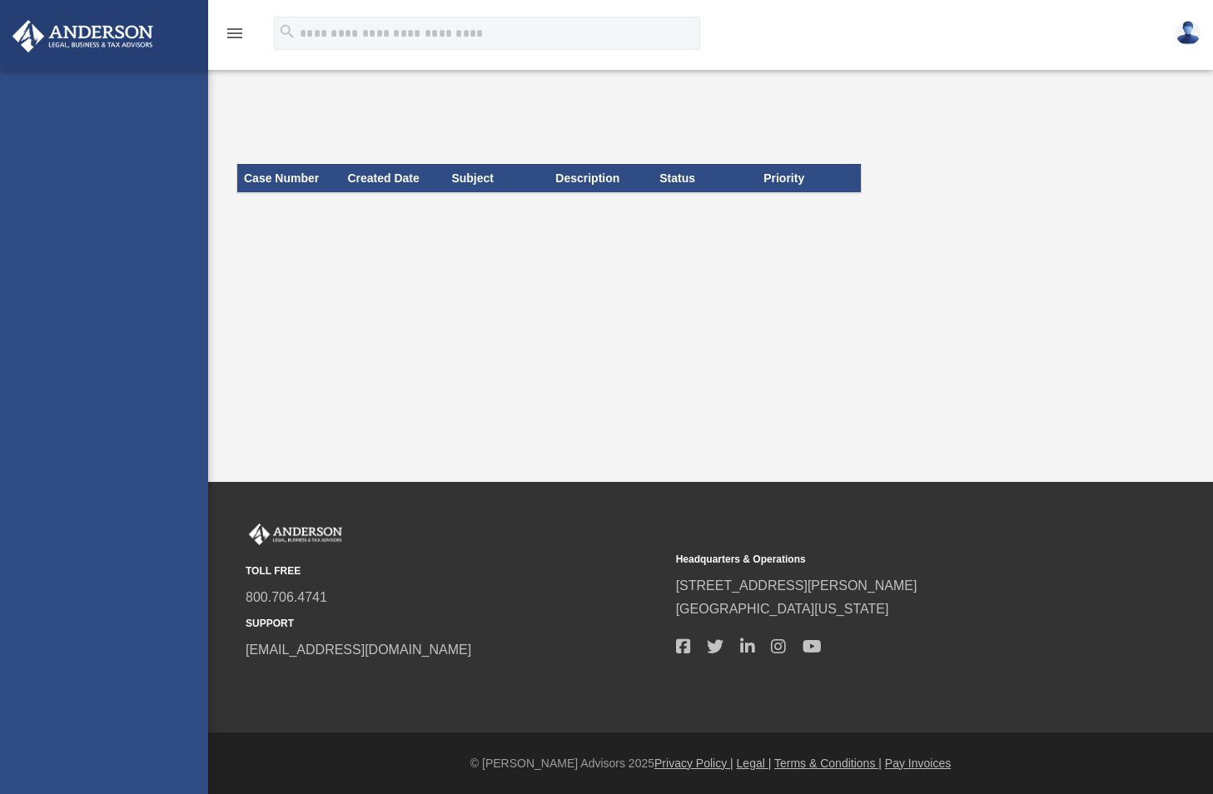 The width and height of the screenshot is (1213, 794). Describe the element at coordinates (754, 763) in the screenshot. I see `a: Legal |` at that location.